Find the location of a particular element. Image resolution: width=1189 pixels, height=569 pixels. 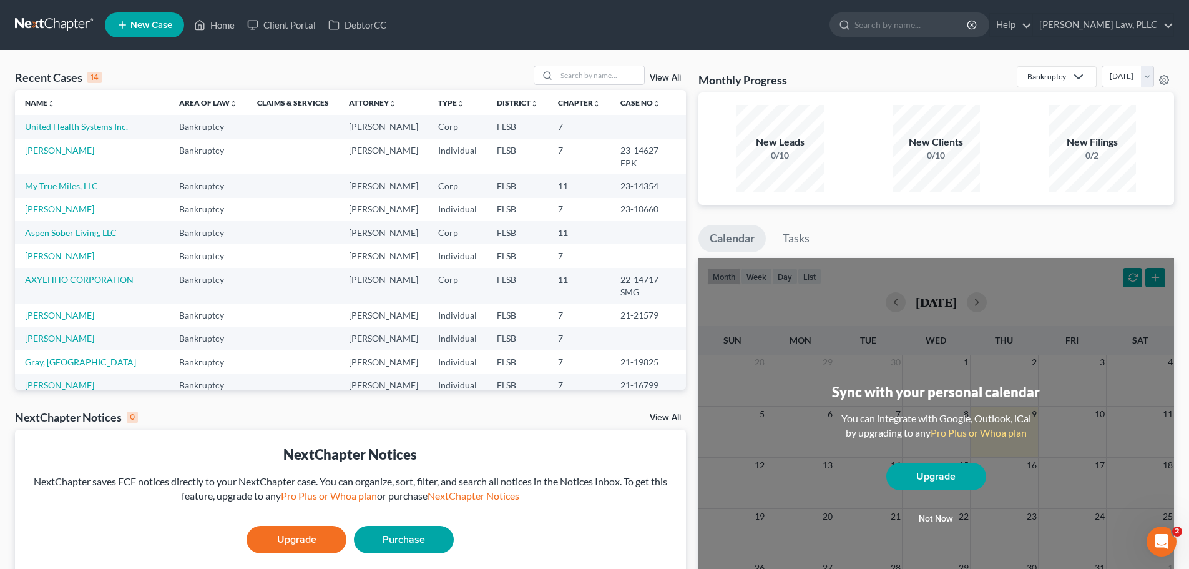

td: 21-19825 is located at coordinates (648, 361).